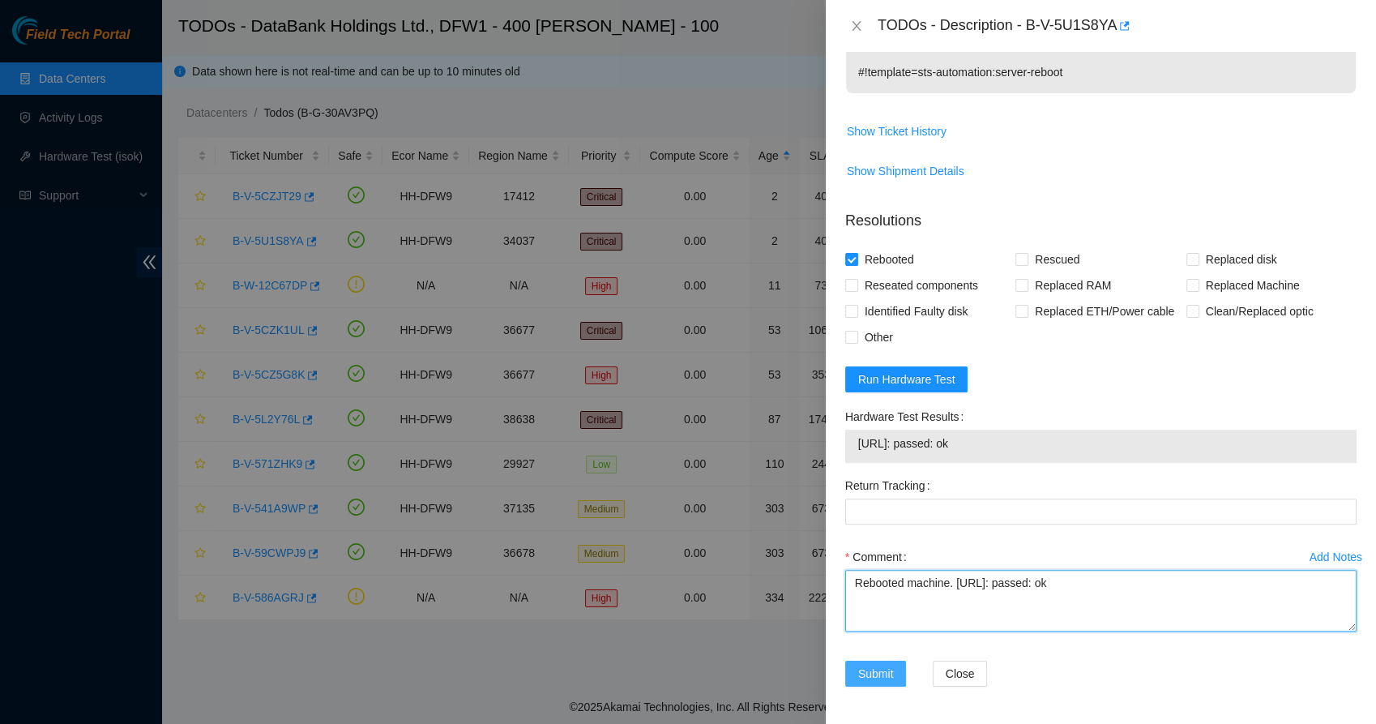 This screenshot has height=724, width=1376. Describe the element at coordinates (879, 337) in the screenshot. I see `span: Other` at that location.